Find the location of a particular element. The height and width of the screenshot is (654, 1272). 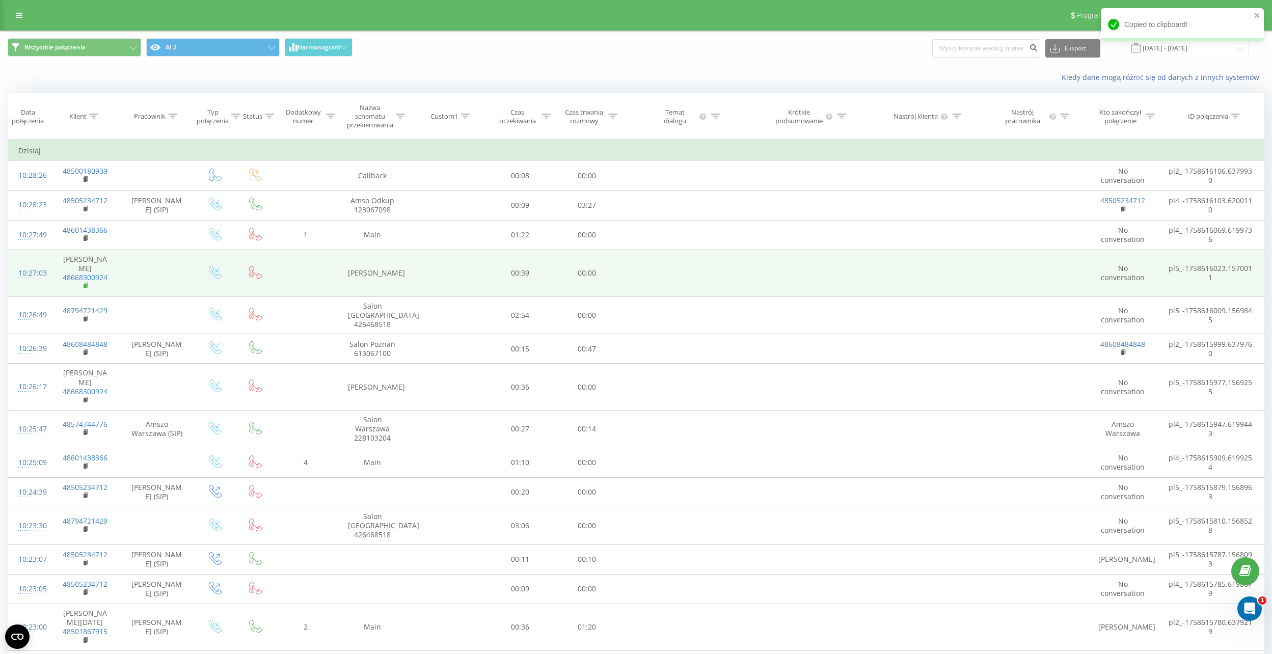

td: pl4_-1758616103.6200110 is located at coordinates (1210, 205).